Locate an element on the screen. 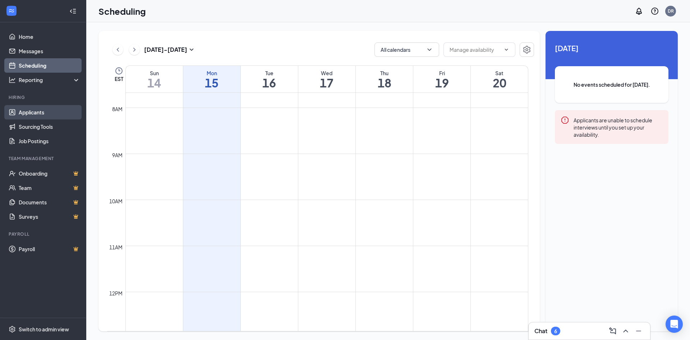 The width and height of the screenshot is (690, 340). svg: Error is located at coordinates (565, 120).